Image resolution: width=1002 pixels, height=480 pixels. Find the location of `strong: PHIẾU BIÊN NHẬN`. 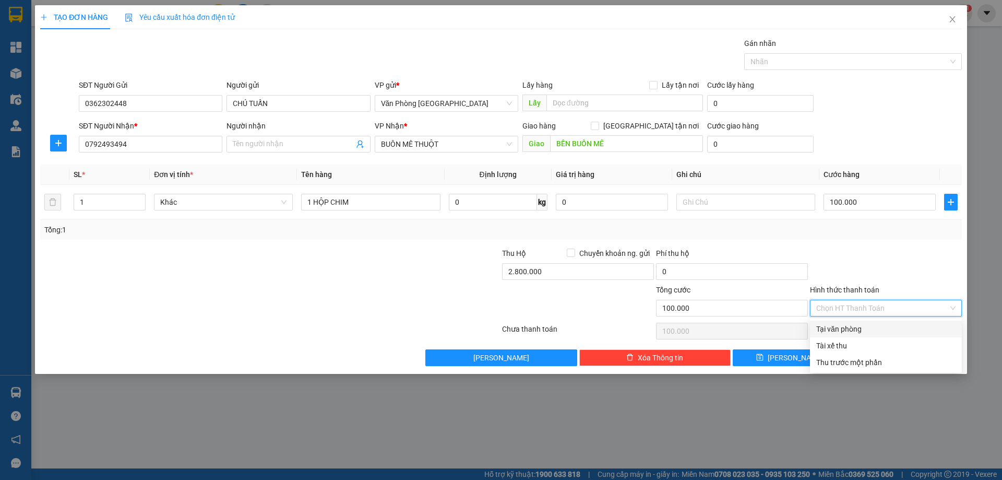

strong: PHIẾU BIÊN NHẬN is located at coordinates (94, 84).